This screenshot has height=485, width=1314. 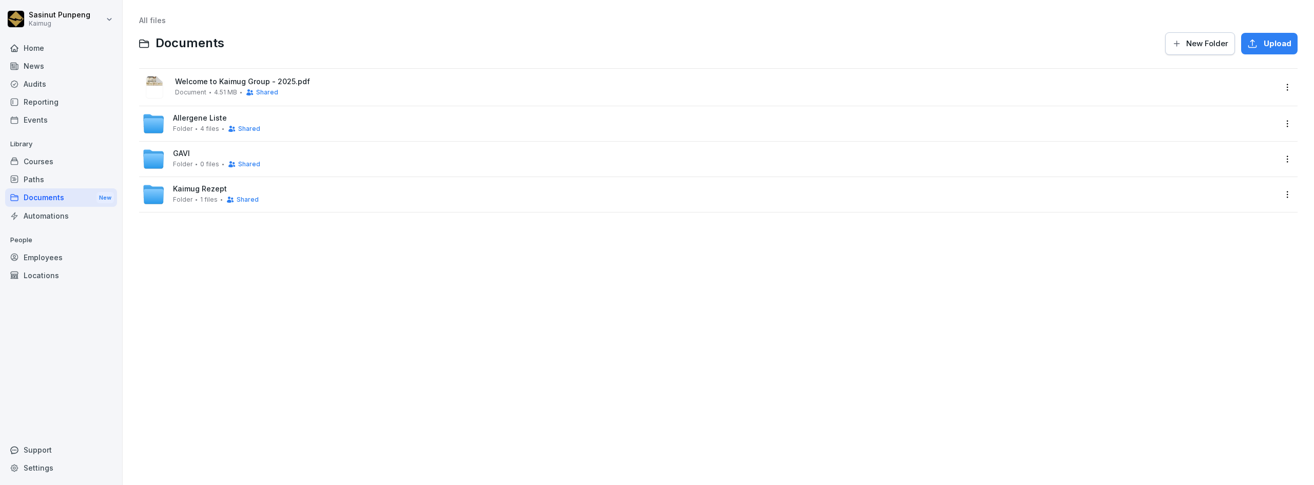 I want to click on div: Home, so click(x=61, y=48).